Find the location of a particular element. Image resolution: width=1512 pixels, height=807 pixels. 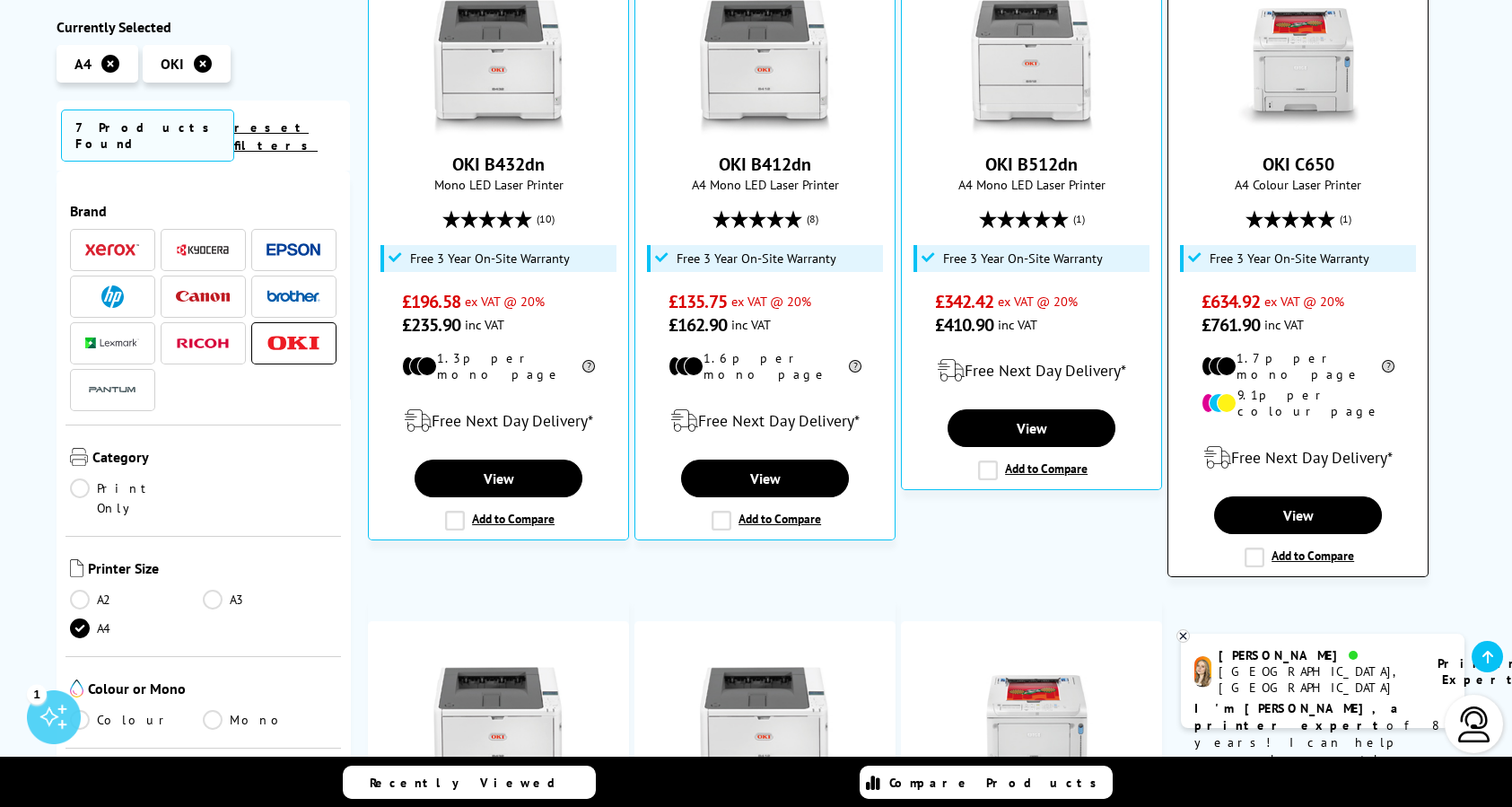

a: Compare Products is located at coordinates (986, 782).